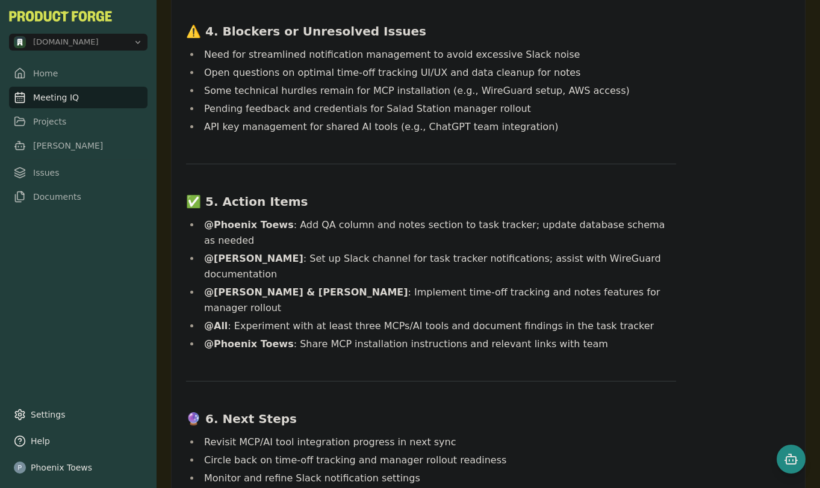 Image resolution: width=820 pixels, height=488 pixels. Describe the element at coordinates (78, 197) in the screenshot. I see `a: Documents` at that location.